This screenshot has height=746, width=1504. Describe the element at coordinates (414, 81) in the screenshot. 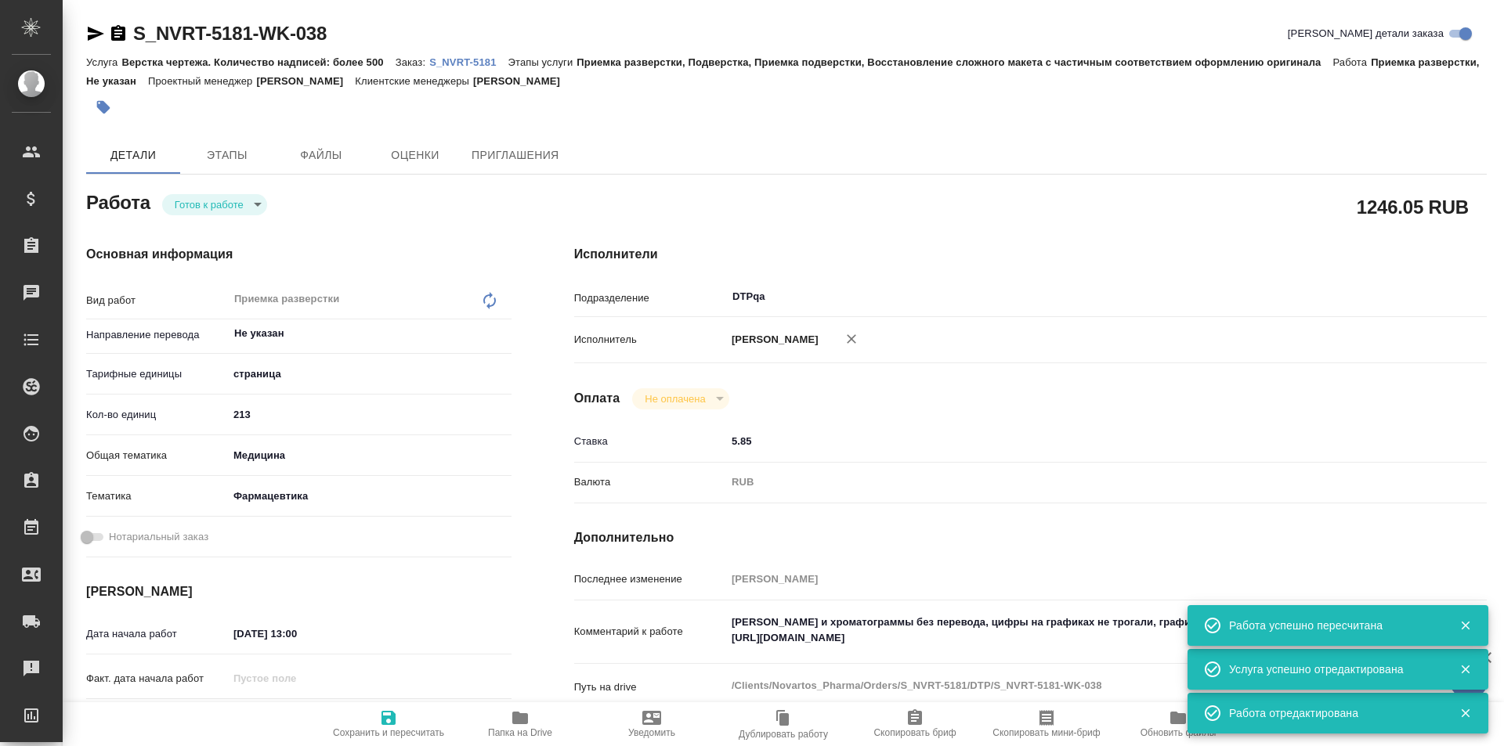

I see `p: Клиентские менеджеры` at that location.